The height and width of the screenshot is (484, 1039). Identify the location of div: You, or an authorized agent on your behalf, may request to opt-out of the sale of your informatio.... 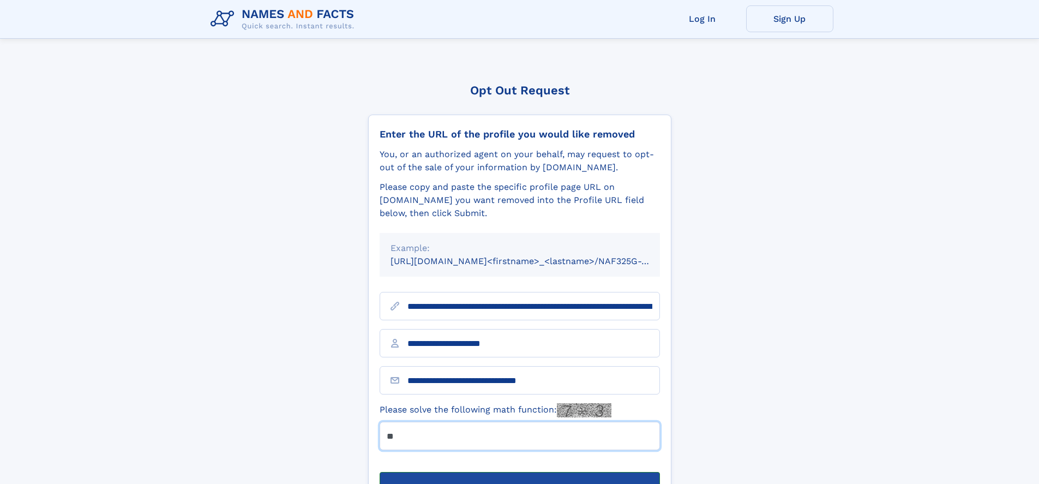
(520, 161).